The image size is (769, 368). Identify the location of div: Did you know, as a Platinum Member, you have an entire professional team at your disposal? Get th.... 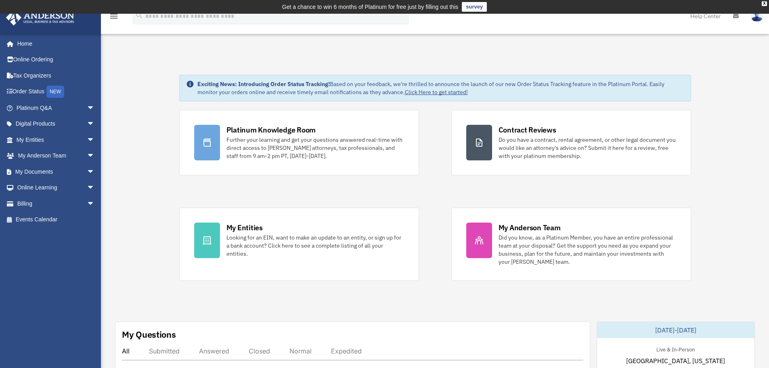
(587, 249).